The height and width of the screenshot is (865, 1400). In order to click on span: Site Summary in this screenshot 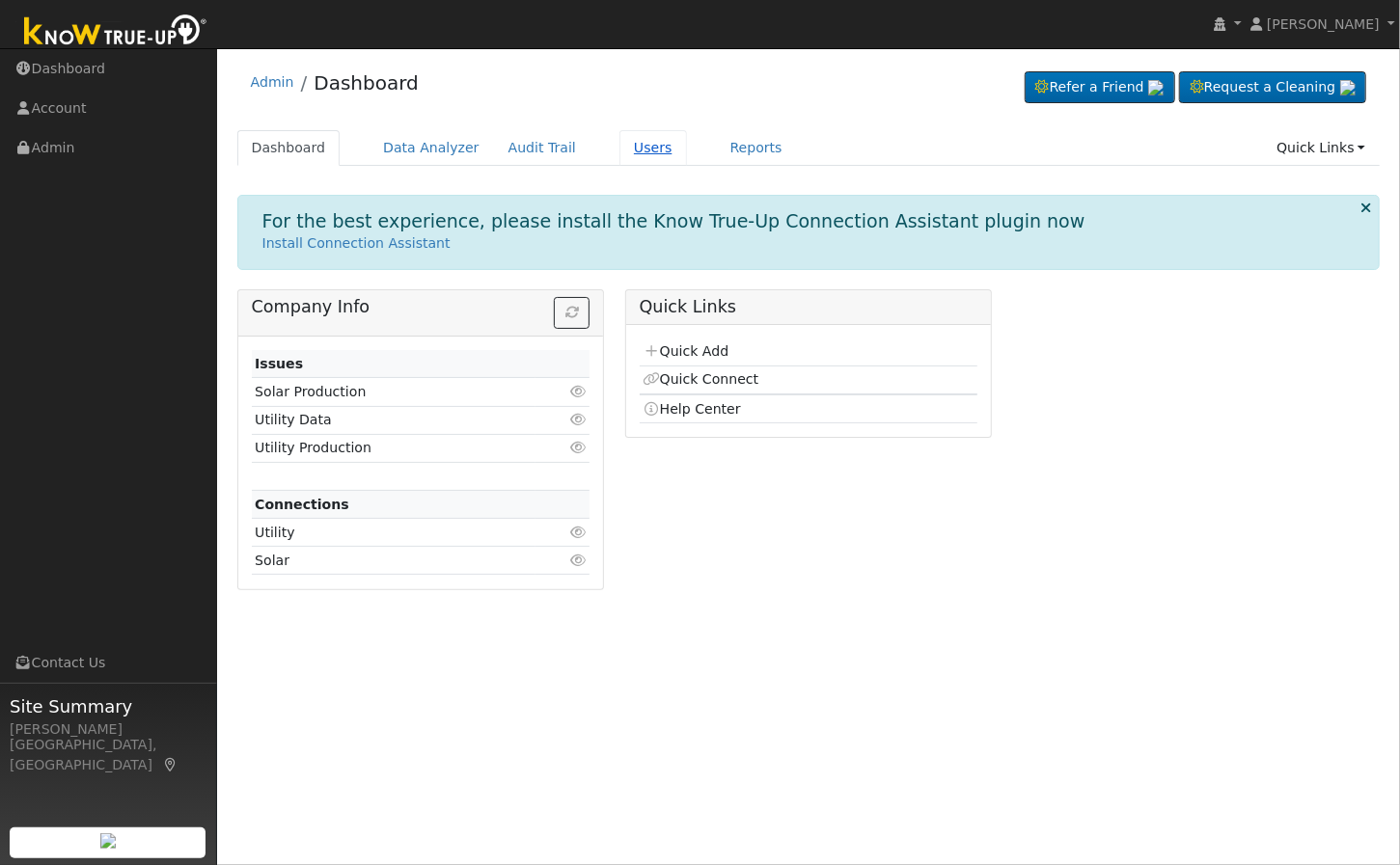, I will do `click(108, 707)`.